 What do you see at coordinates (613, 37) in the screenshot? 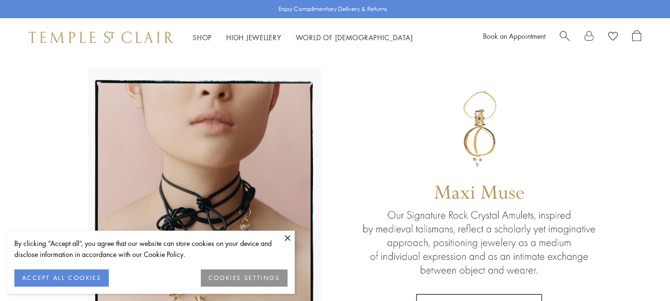
I see `a: View Wishlist` at bounding box center [613, 37].